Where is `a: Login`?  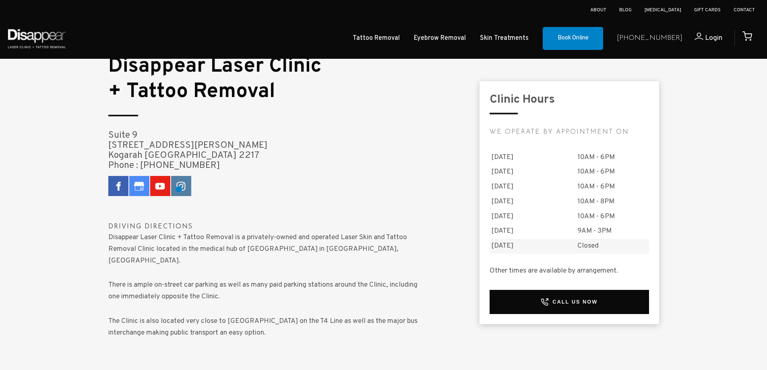 a: Login is located at coordinates (702, 38).